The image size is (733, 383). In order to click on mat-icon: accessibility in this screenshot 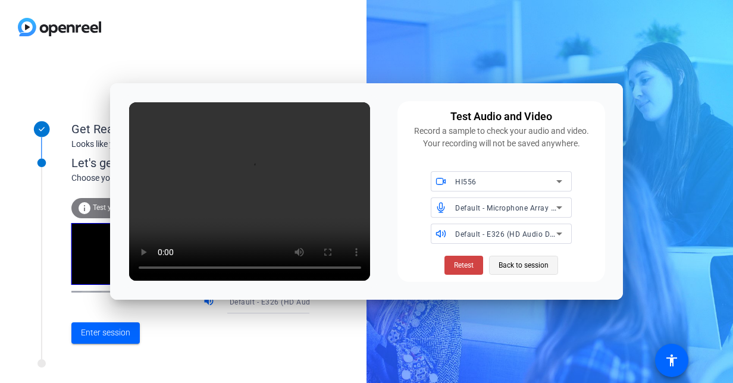, I will do `click(671, 360)`.